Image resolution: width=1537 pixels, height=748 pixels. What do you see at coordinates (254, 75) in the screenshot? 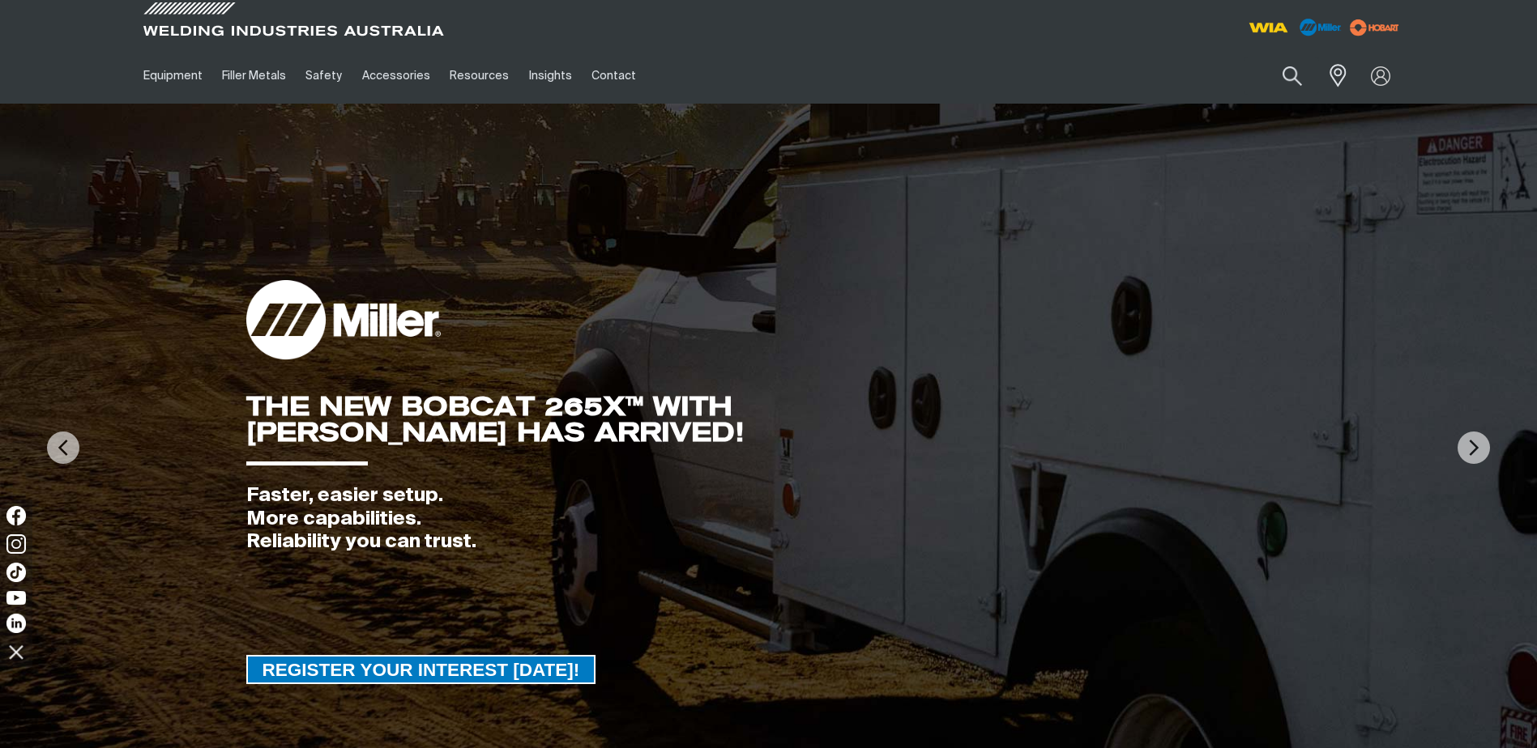
I see `a: Filler Metals` at bounding box center [254, 75].